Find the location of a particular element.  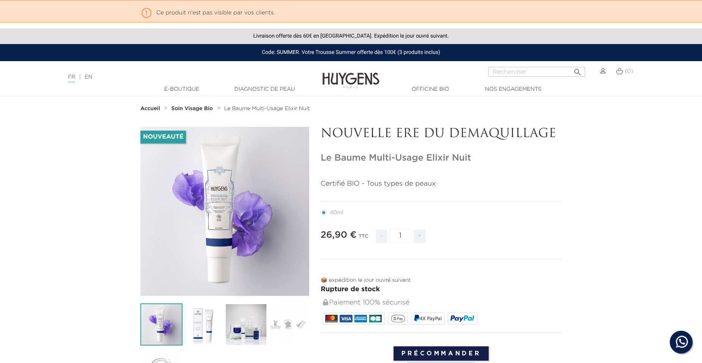

div: Paiement 100% sécurisé is located at coordinates (442, 302).